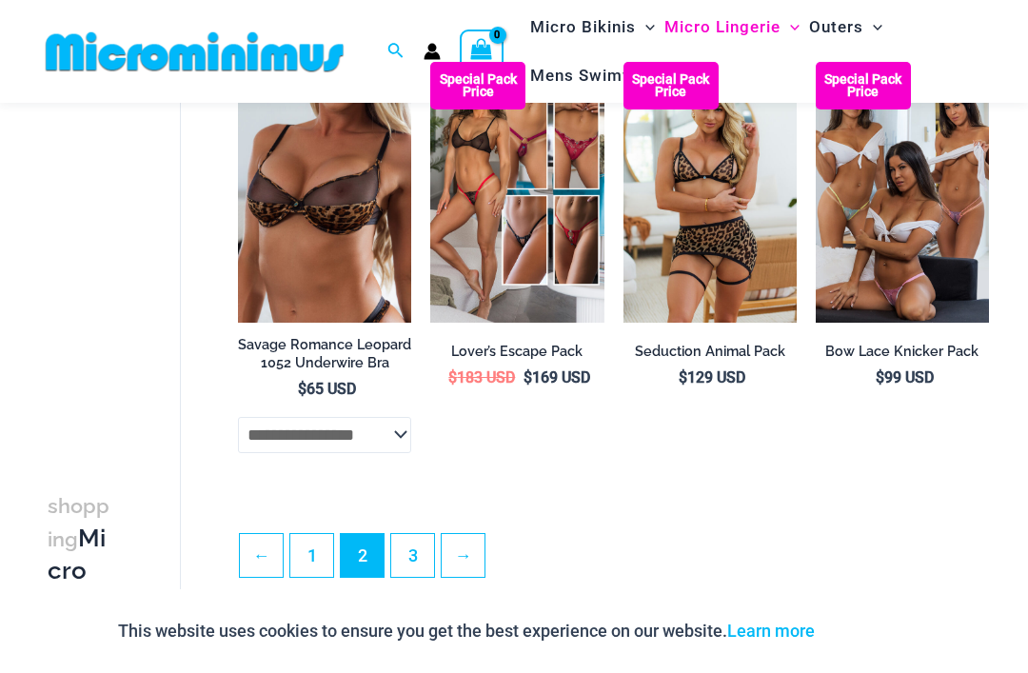 This screenshot has height=673, width=1028. I want to click on bdi: 129 USD, so click(712, 377).